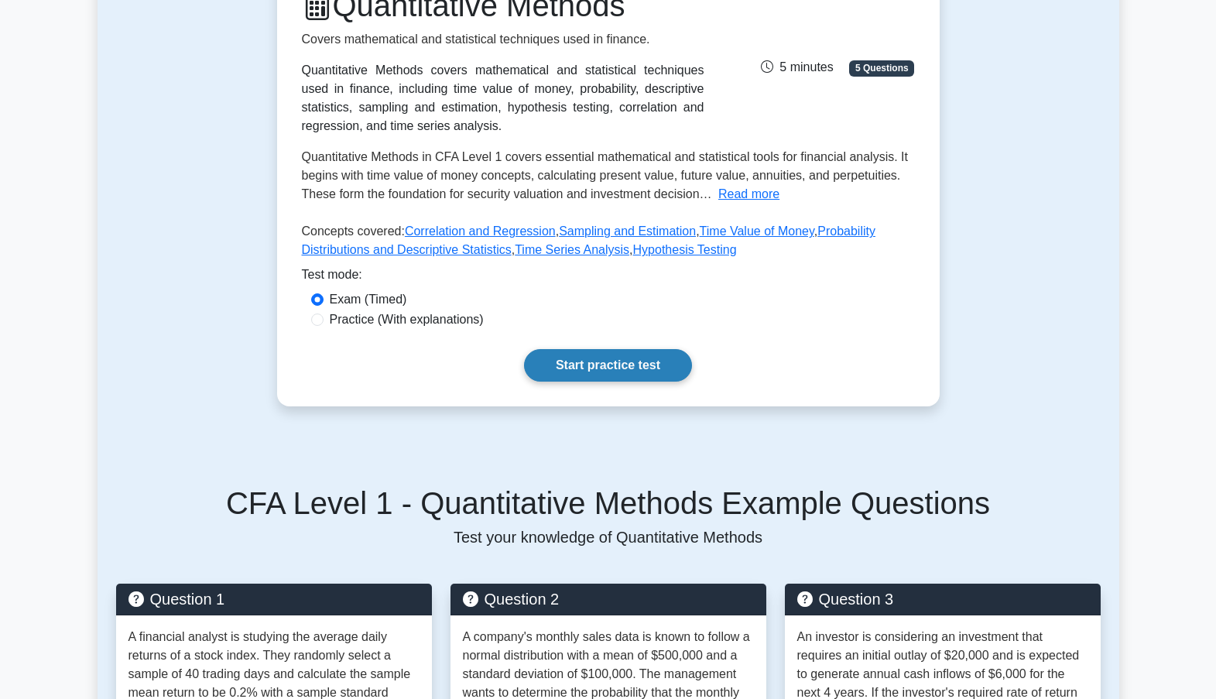  What do you see at coordinates (608, 278) in the screenshot?
I see `div: Test mode:` at bounding box center [608, 278].